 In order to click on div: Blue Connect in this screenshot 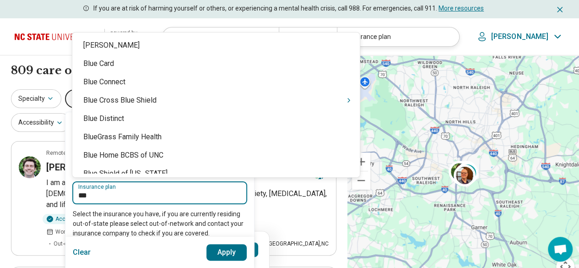, I will do `click(216, 82)`.